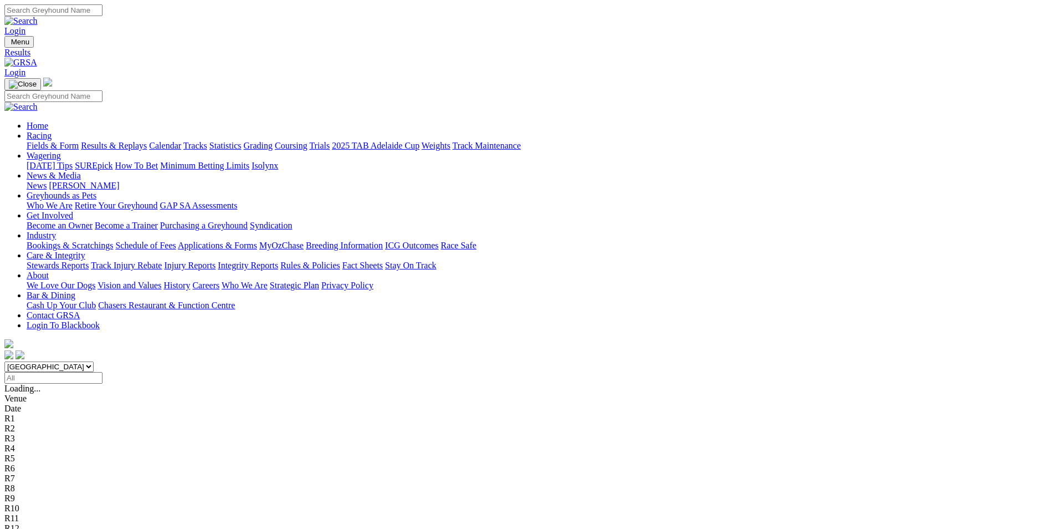 The image size is (1051, 529). What do you see at coordinates (20, 355) in the screenshot?
I see `img: twitter.svg` at bounding box center [20, 355].